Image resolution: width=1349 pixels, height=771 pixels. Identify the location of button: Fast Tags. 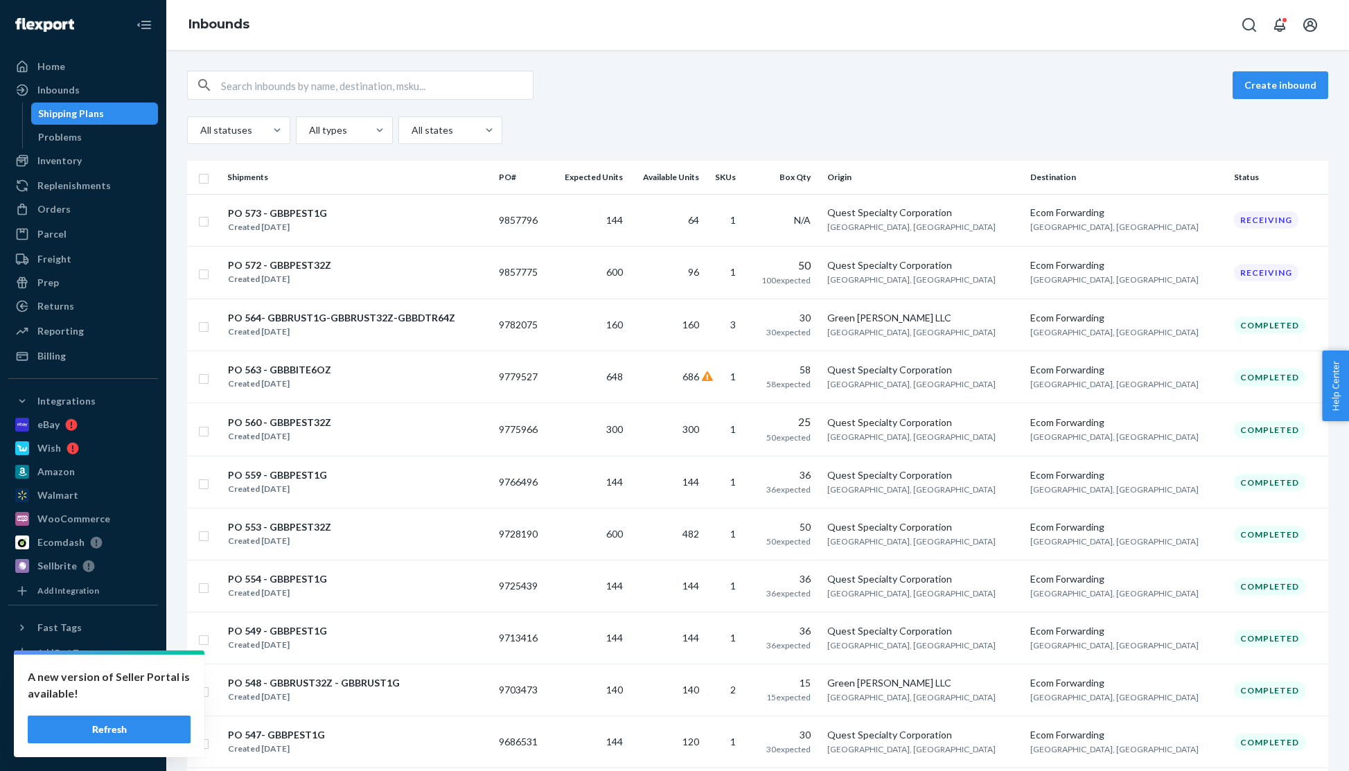
(83, 628).